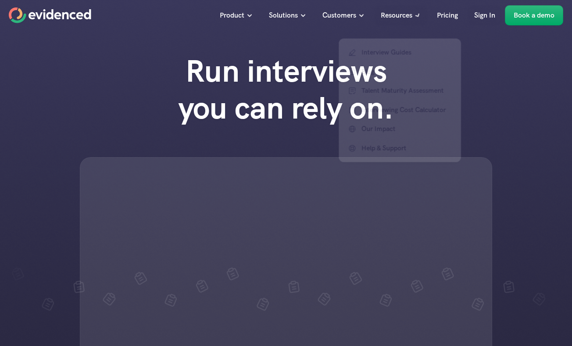 The width and height of the screenshot is (572, 346). I want to click on p: Sign In, so click(485, 15).